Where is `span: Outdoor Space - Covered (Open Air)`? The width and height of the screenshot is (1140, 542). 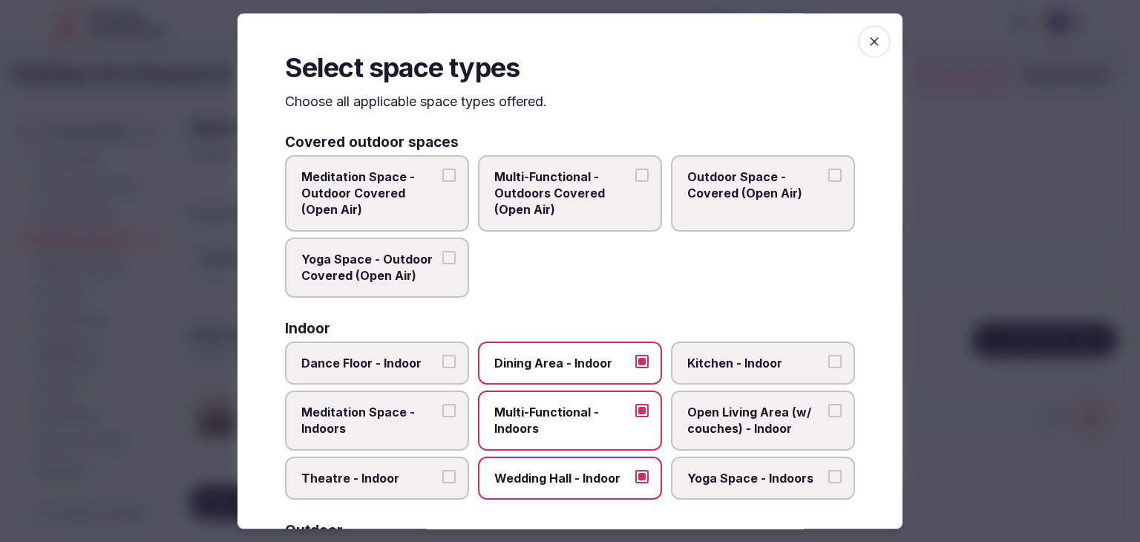 span: Outdoor Space - Covered (Open Air) is located at coordinates (755, 185).